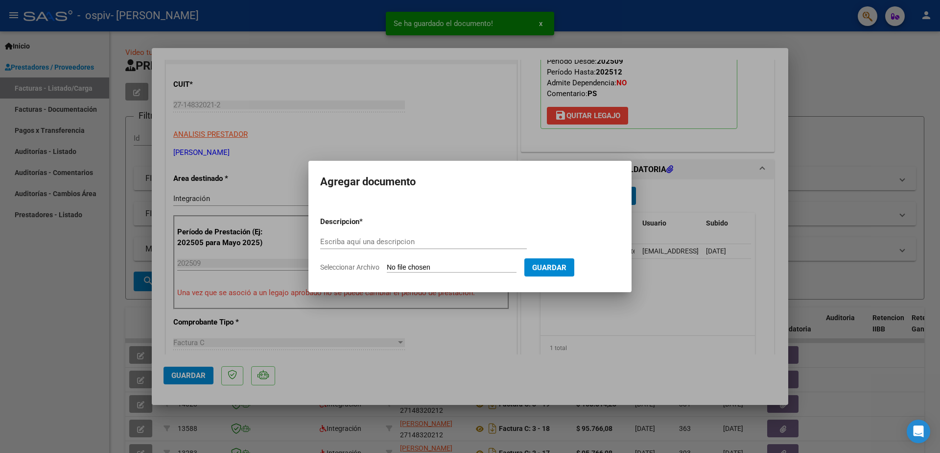 The width and height of the screenshot is (940, 453). I want to click on p: Descripcion, so click(365, 221).